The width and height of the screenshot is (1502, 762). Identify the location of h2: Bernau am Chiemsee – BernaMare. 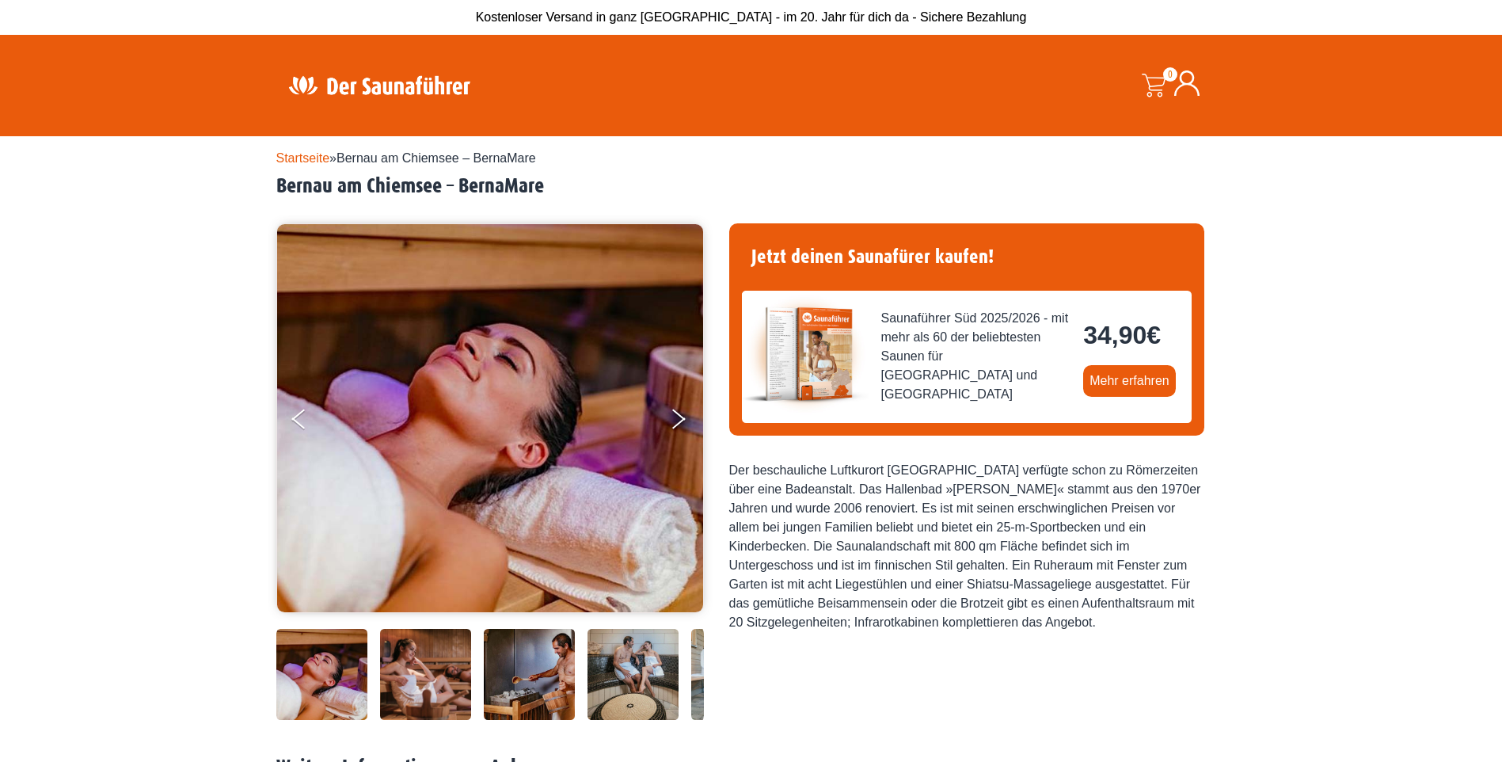
(751, 186).